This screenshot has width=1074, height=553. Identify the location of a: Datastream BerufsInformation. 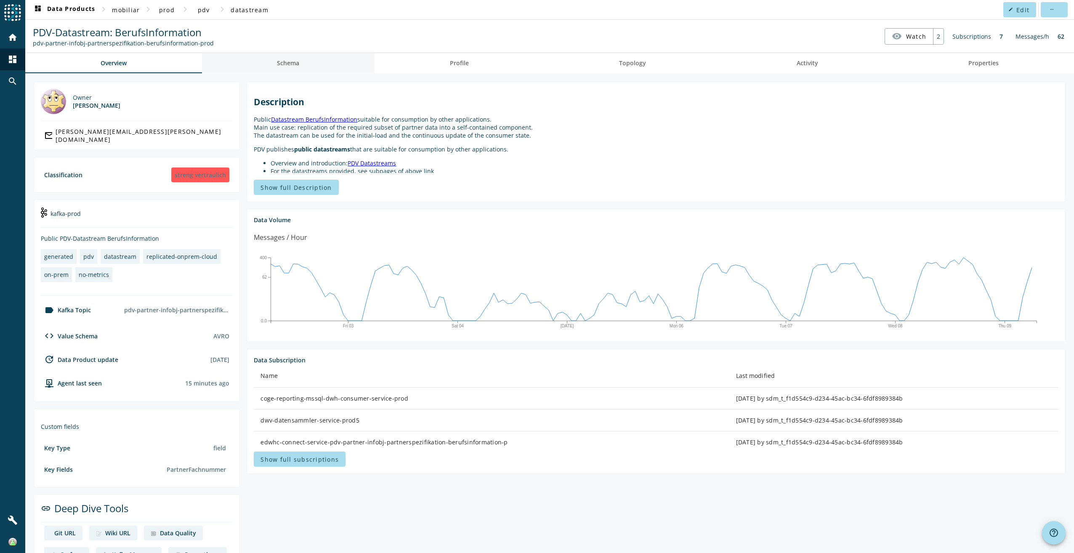
(314, 119).